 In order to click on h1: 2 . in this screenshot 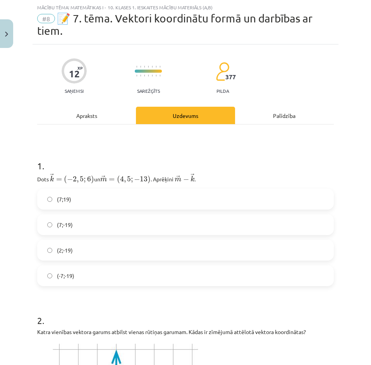, I will do `click(185, 314)`.